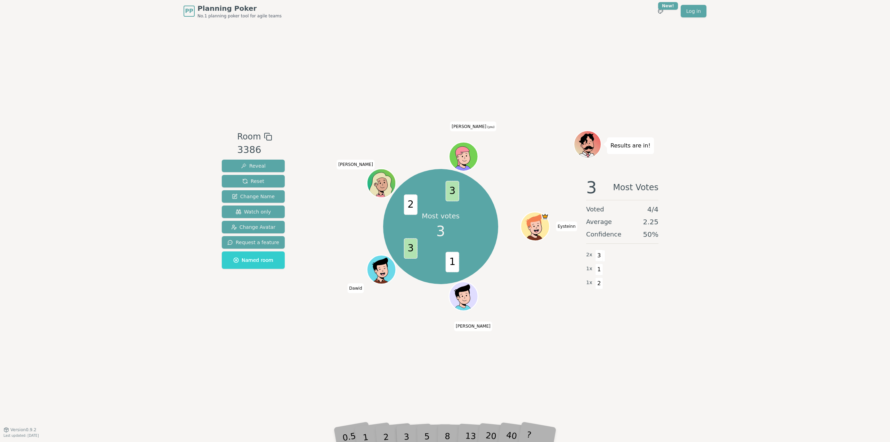 Image resolution: width=890 pixels, height=442 pixels. Describe the element at coordinates (253, 227) in the screenshot. I see `button: Change Avatar` at that location.